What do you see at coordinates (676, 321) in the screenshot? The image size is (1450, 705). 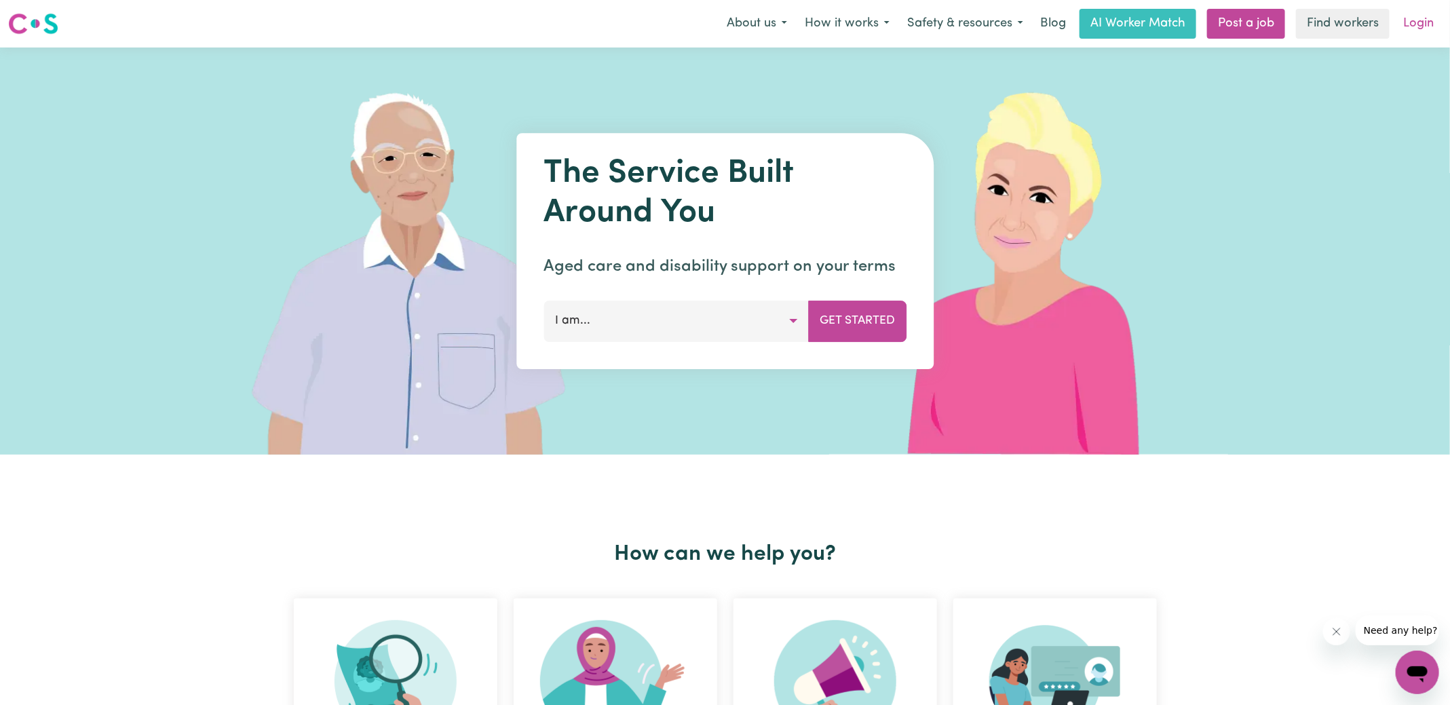 I see `button: I am...` at bounding box center [676, 321].